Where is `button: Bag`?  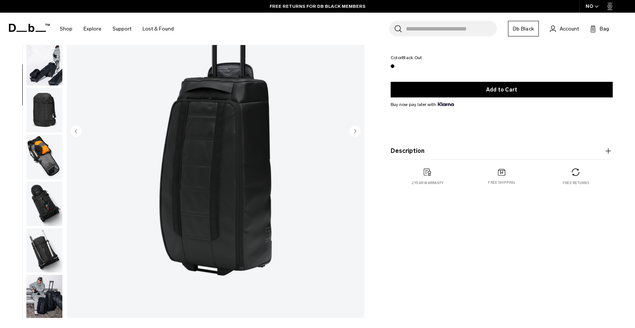
button: Bag is located at coordinates (599, 29).